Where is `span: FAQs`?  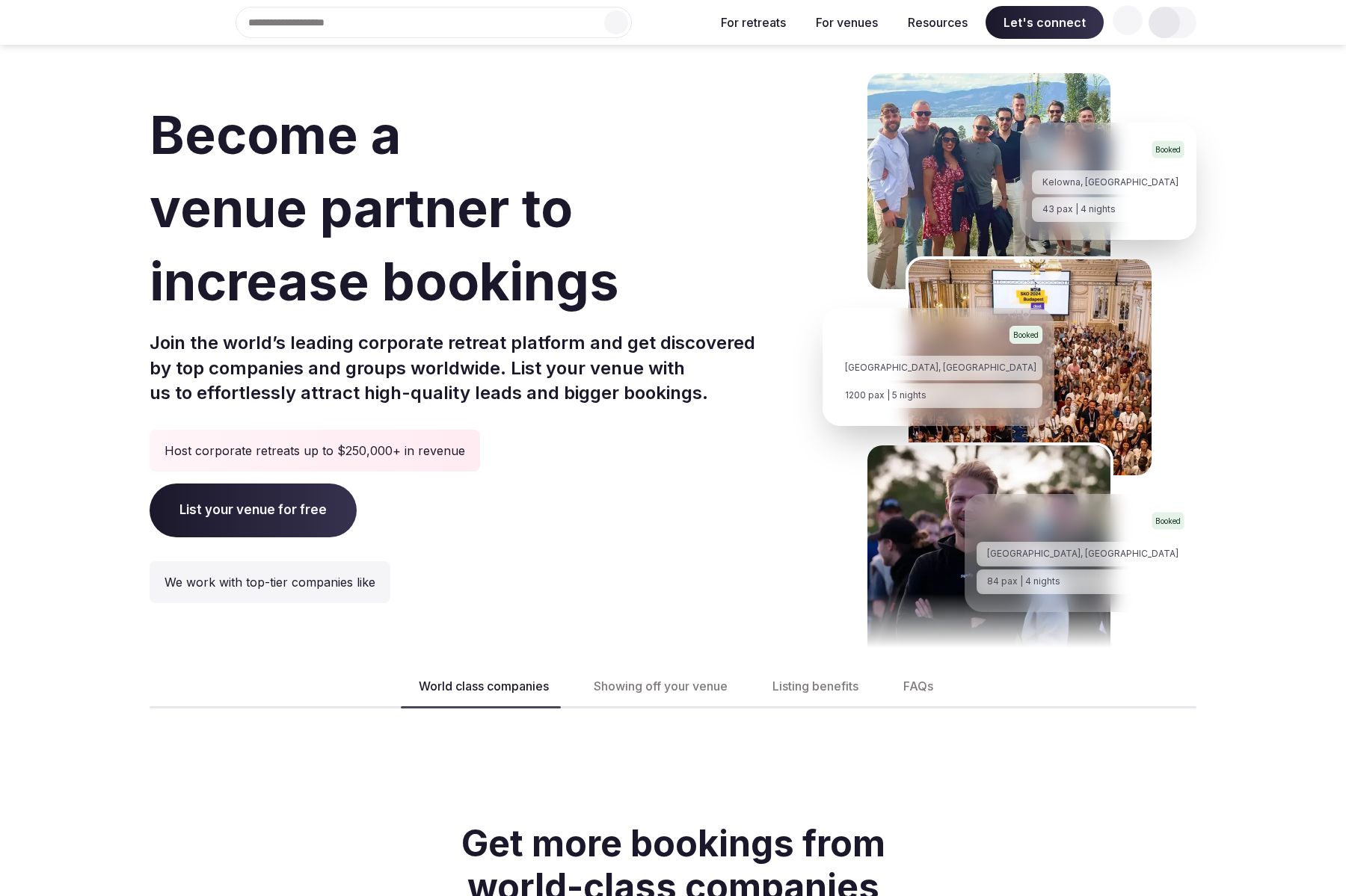 span: FAQs is located at coordinates (918, 687).